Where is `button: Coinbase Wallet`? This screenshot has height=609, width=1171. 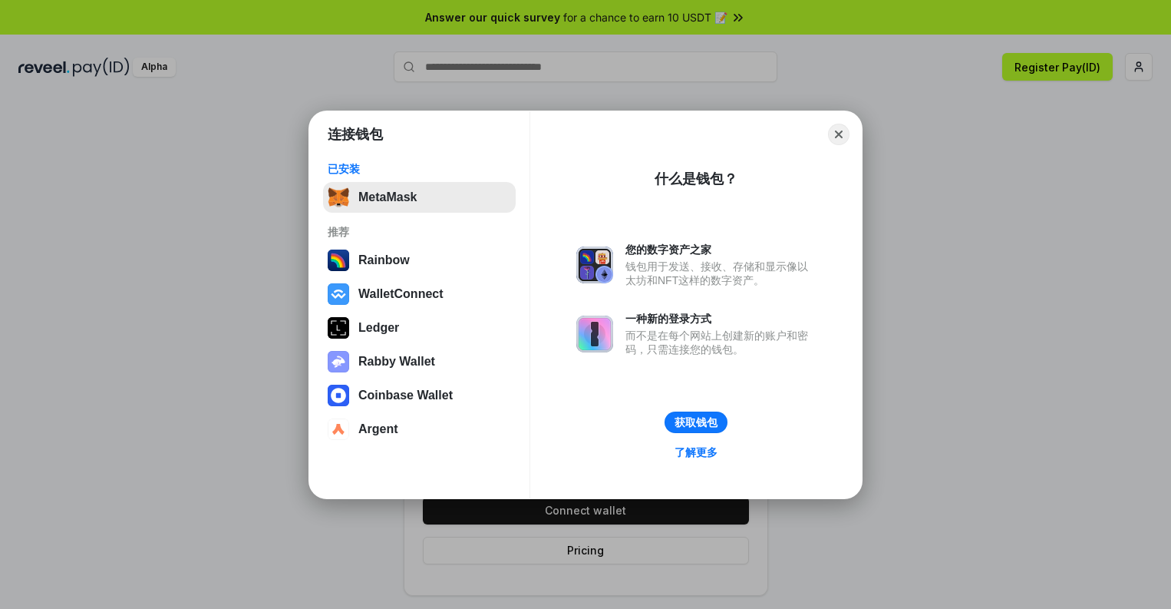 button: Coinbase Wallet is located at coordinates (419, 395).